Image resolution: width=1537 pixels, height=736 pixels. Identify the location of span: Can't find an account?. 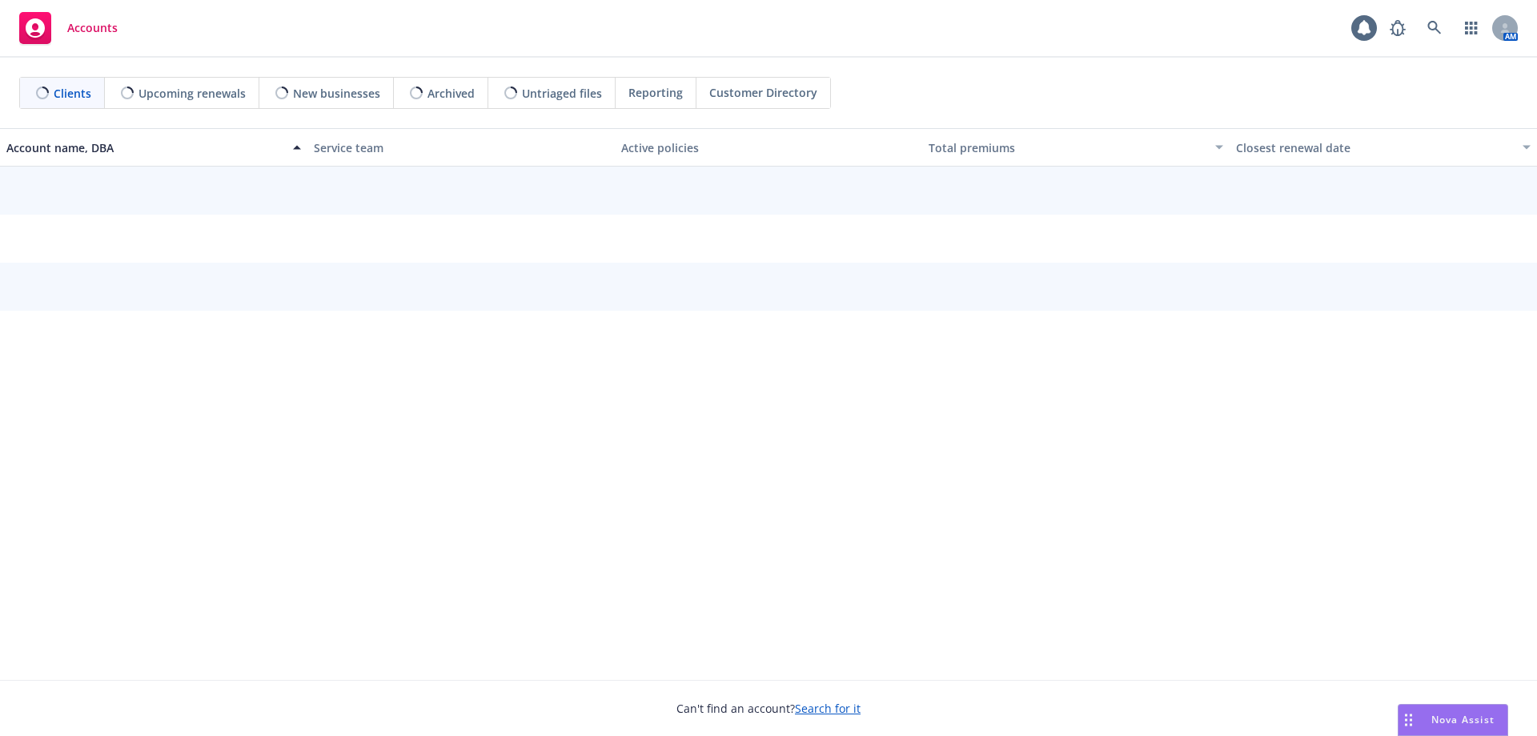
(768, 708).